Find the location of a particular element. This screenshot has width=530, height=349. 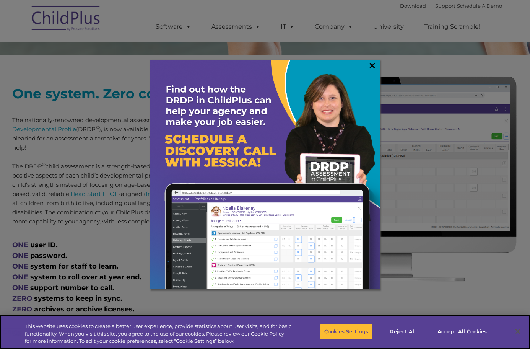

button: Reject All is located at coordinates (403, 331).